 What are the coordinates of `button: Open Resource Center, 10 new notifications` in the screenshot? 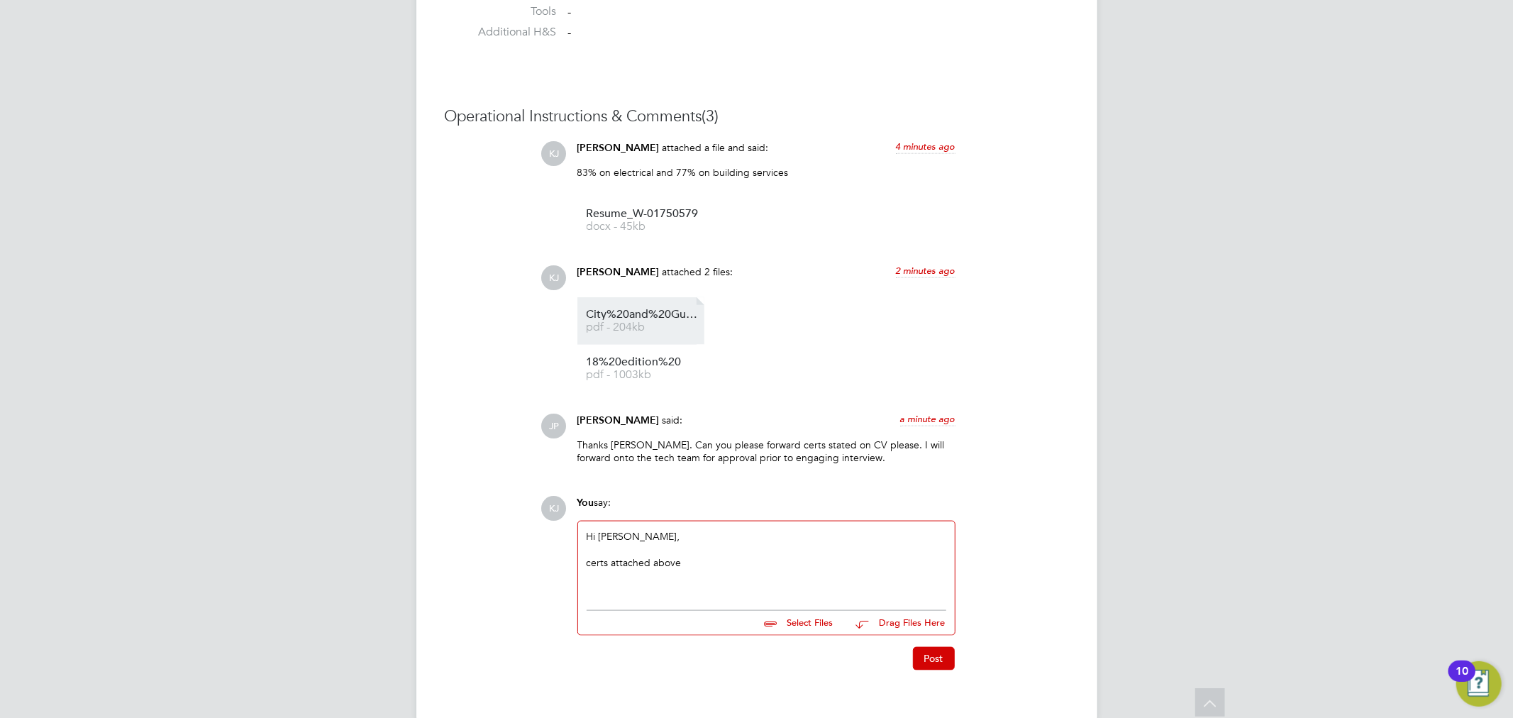 It's located at (1479, 684).